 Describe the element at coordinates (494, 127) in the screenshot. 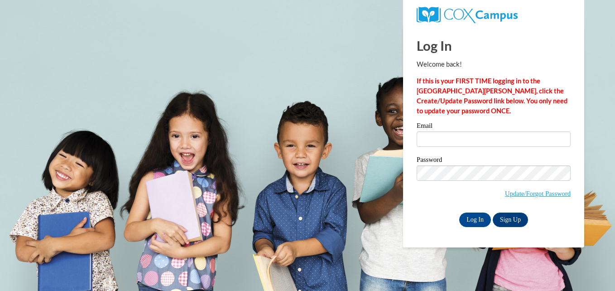

I see `label: Email` at that location.